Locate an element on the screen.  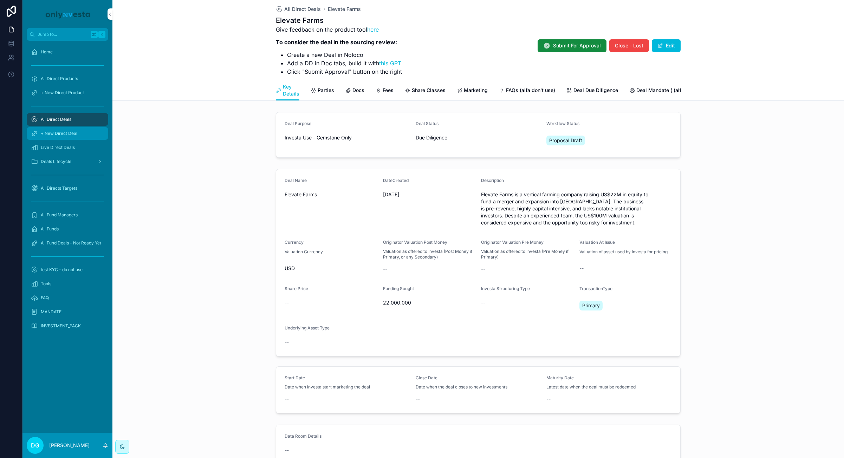
a: Live Direct Deals is located at coordinates (67, 148).